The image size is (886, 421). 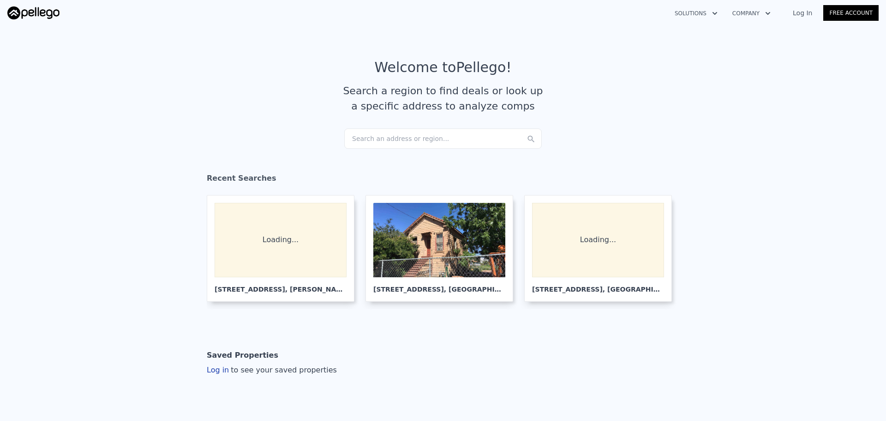 What do you see at coordinates (443, 98) in the screenshot?
I see `div: Search a region to find deals or look up a specific address to analyze comps` at bounding box center [443, 98].